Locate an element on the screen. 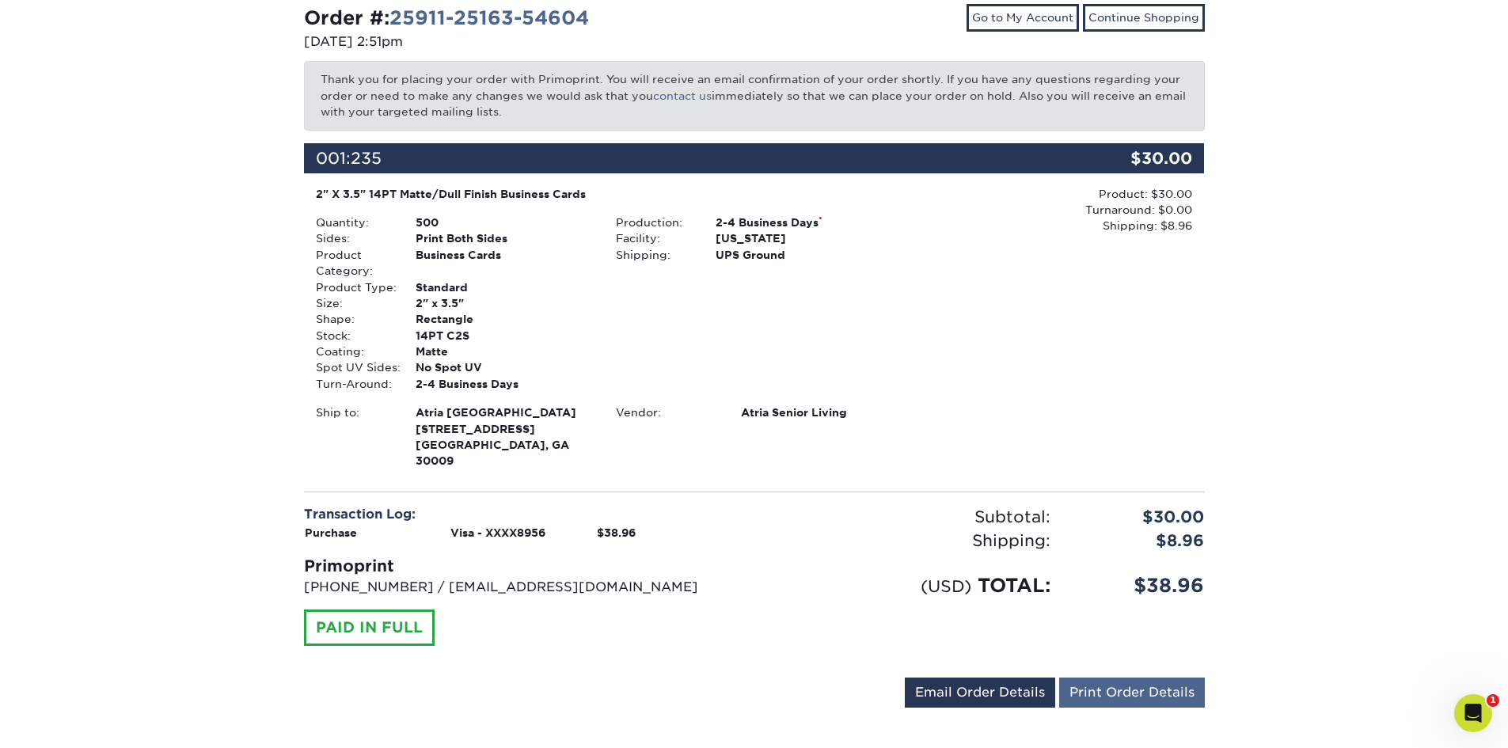 The image size is (1508, 748). a: contact us is located at coordinates (682, 96).